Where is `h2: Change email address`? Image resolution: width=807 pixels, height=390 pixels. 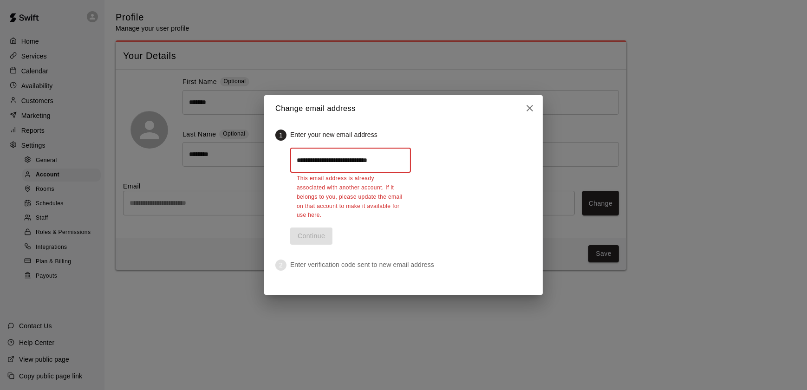
h2: Change email address is located at coordinates (403, 109).